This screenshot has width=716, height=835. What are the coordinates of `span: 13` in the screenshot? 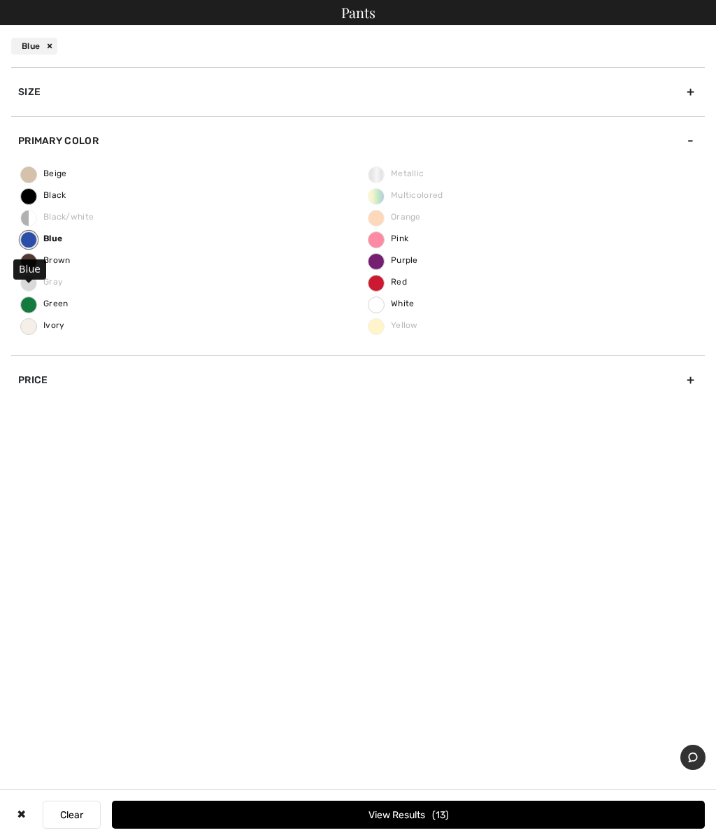 It's located at (440, 814).